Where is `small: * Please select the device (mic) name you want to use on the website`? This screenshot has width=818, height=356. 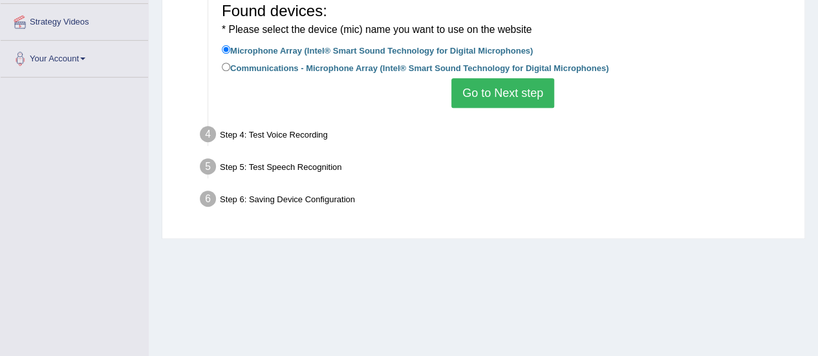 small: * Please select the device (mic) name you want to use on the website is located at coordinates (376, 29).